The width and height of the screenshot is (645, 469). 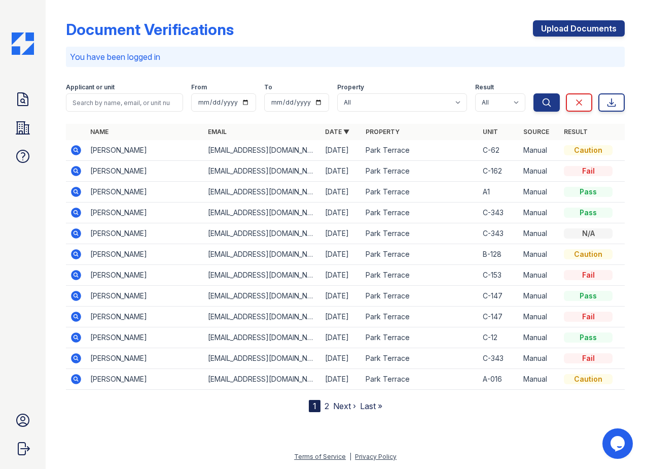 I want to click on div: 1, so click(x=314, y=406).